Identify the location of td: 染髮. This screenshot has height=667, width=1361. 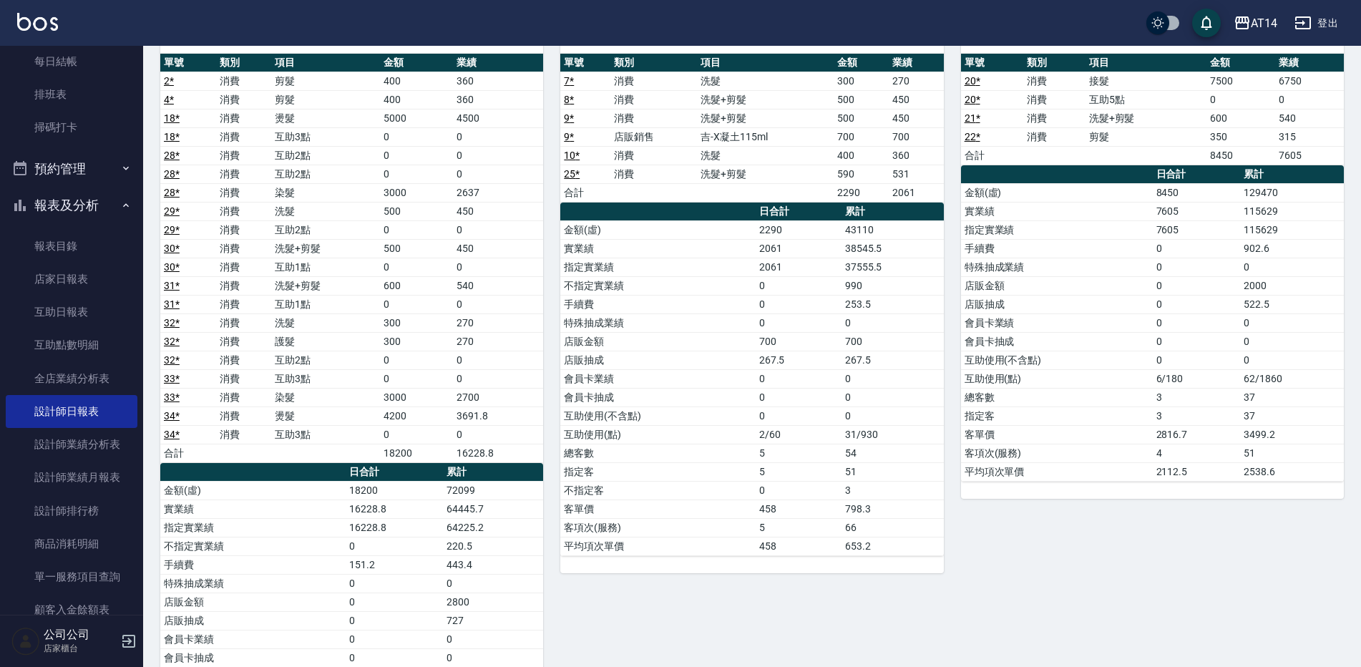
(325, 192).